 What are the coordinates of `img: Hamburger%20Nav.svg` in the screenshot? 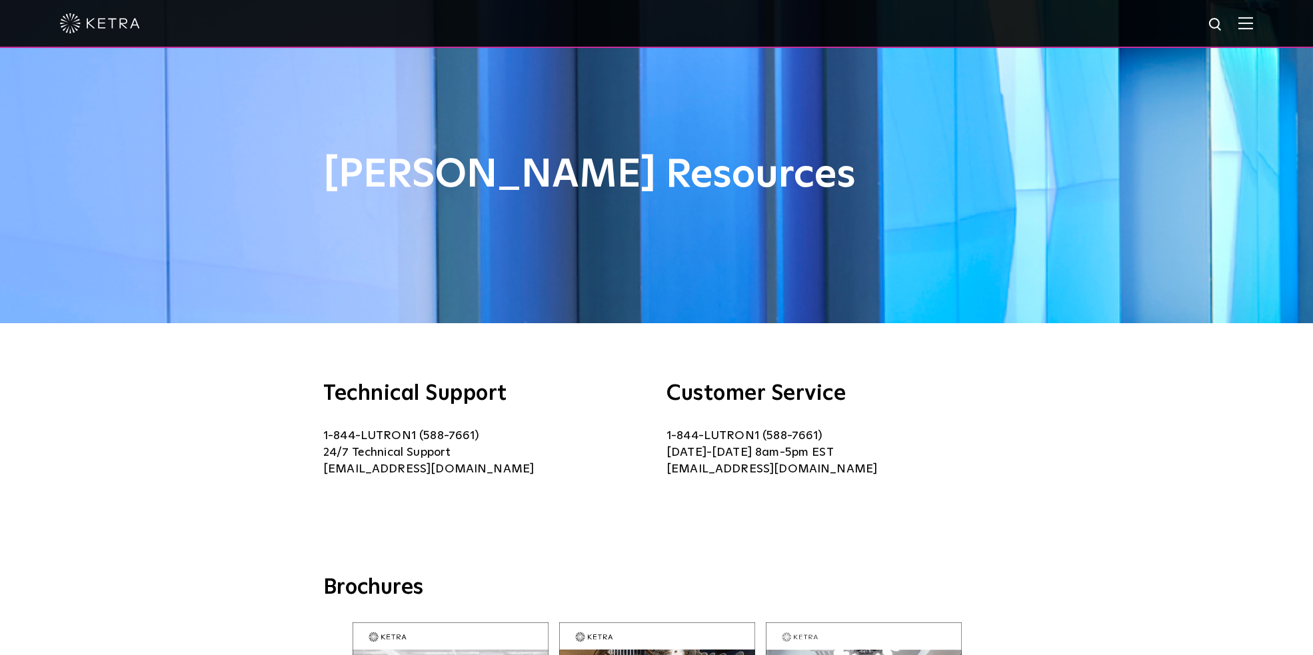 It's located at (1246, 23).